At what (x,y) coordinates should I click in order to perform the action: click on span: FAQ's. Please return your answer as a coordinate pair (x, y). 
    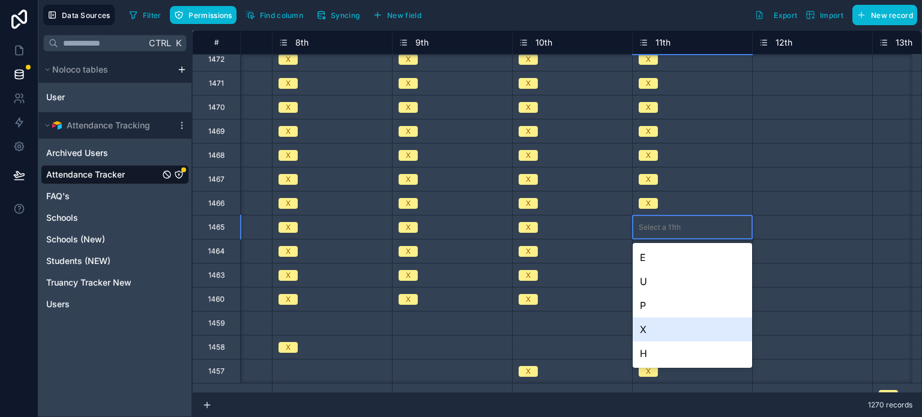
    Looking at the image, I should click on (58, 196).